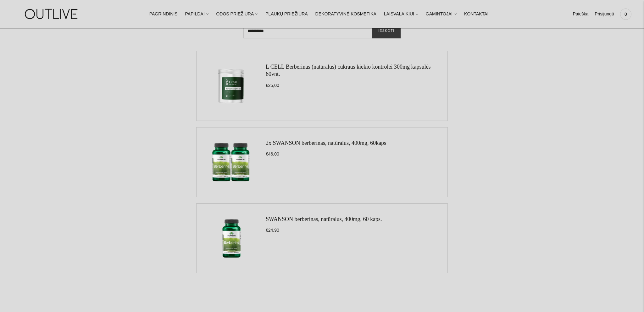  I want to click on a: 0, so click(626, 14).